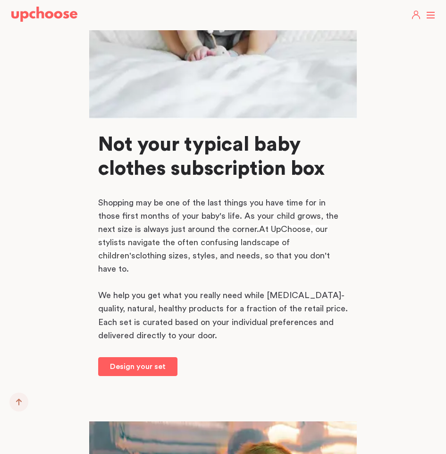 The image size is (446, 454). Describe the element at coordinates (213, 242) in the screenshot. I see `span: At UpChoose, our stylists navigate the often confusing landscape of children's` at that location.